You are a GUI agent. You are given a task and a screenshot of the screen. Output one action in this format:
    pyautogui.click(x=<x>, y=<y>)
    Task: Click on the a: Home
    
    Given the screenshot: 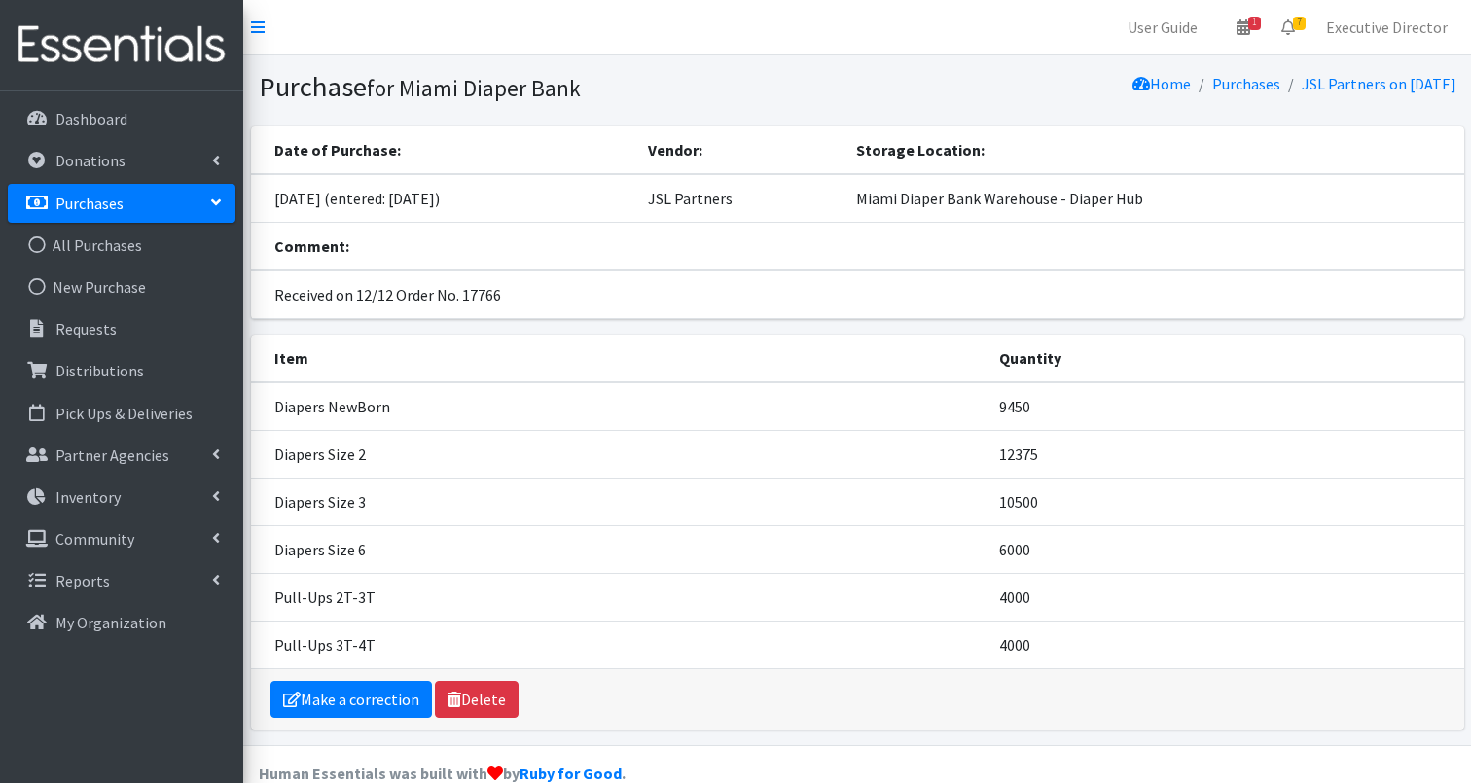 What is the action you would take?
    pyautogui.click(x=1162, y=84)
    